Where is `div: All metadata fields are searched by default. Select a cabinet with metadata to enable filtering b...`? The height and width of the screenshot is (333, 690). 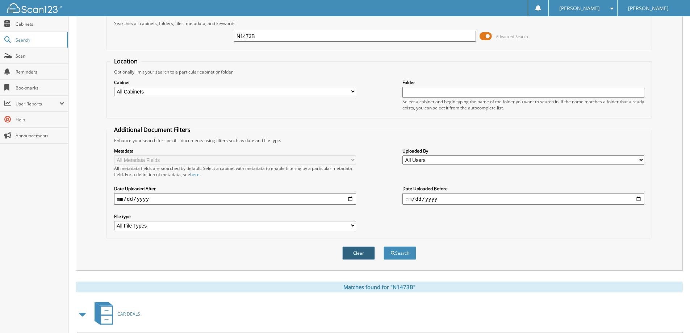 div: All metadata fields are searched by default. Select a cabinet with metadata to enable filtering b... is located at coordinates (235, 171).